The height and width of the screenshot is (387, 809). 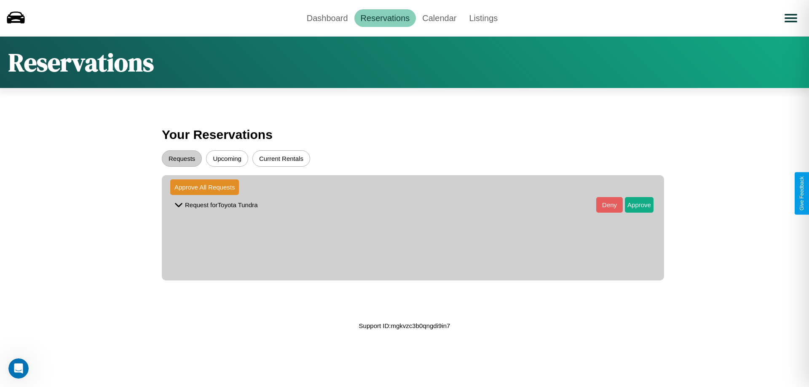 I want to click on a: Calendar, so click(x=439, y=18).